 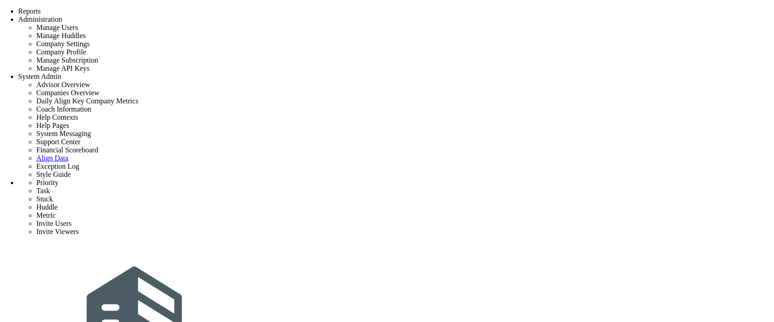 I want to click on span: Metric, so click(x=46, y=215).